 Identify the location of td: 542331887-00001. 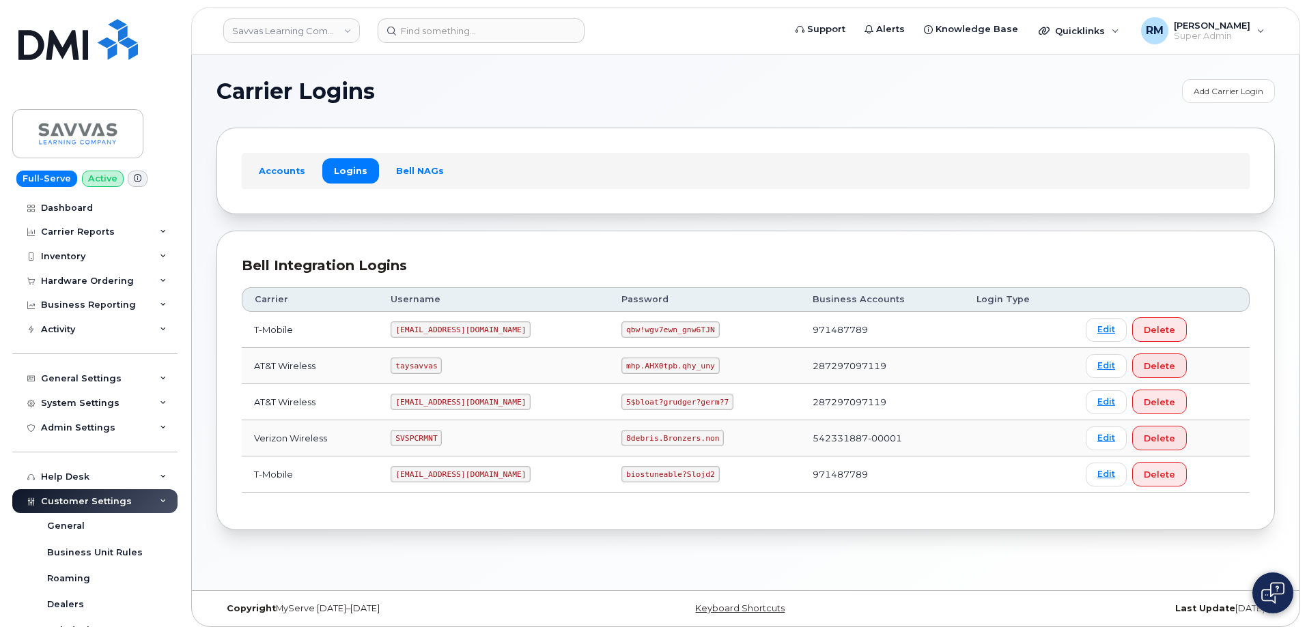
(882, 438).